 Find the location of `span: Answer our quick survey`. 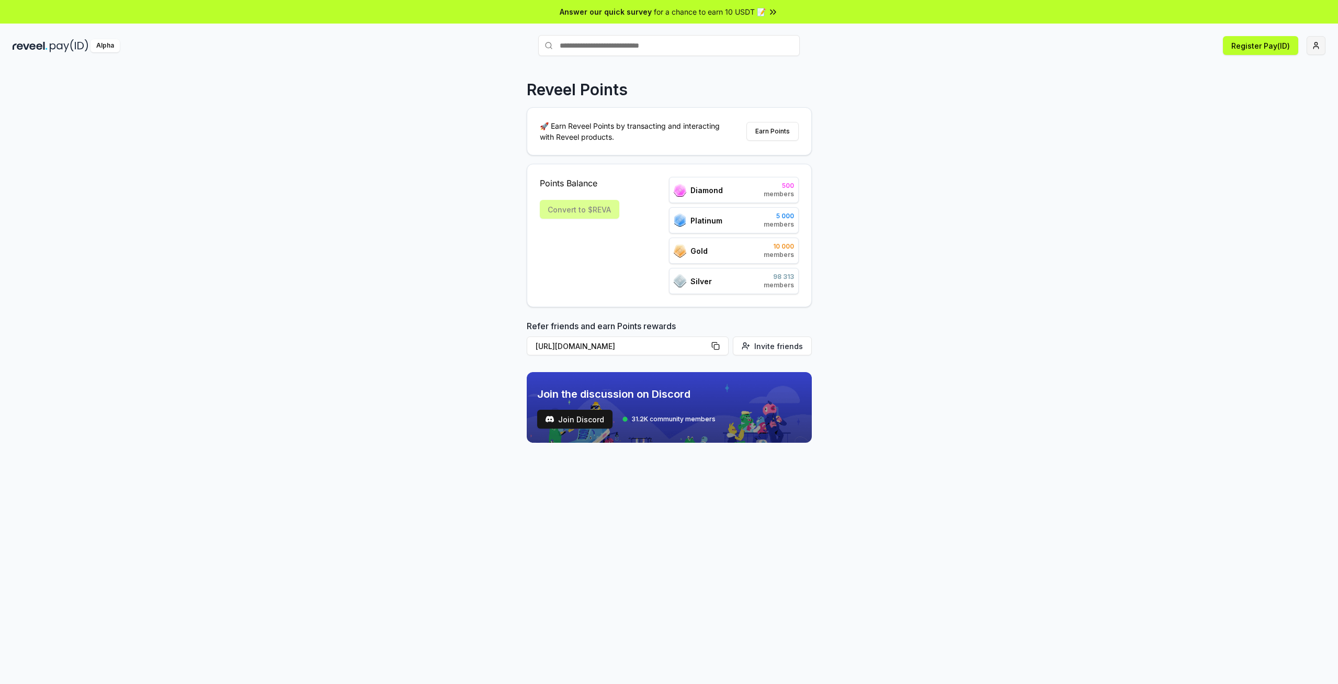

span: Answer our quick survey is located at coordinates (606, 12).